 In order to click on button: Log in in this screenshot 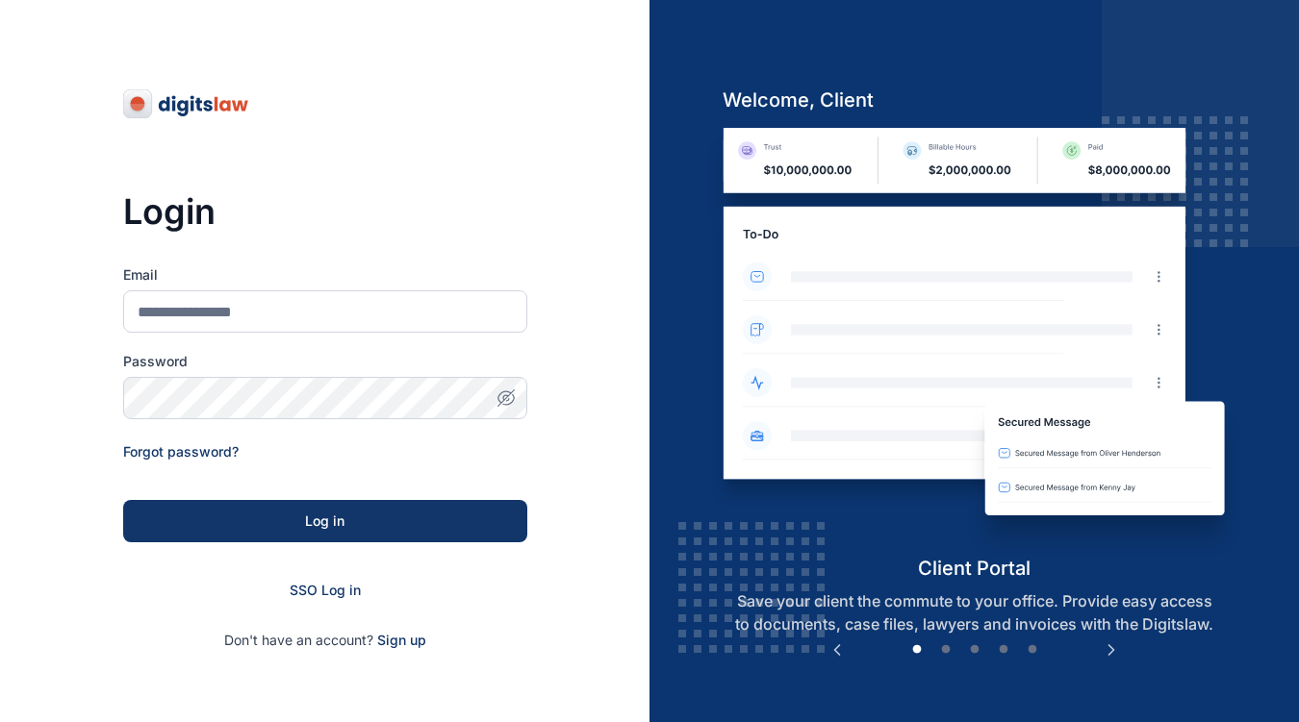, I will do `click(325, 521)`.